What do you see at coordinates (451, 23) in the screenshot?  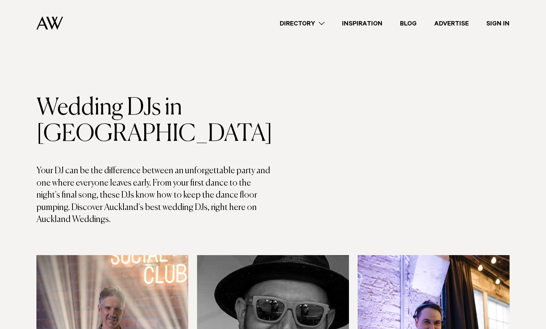 I see `a: Advertise` at bounding box center [451, 23].